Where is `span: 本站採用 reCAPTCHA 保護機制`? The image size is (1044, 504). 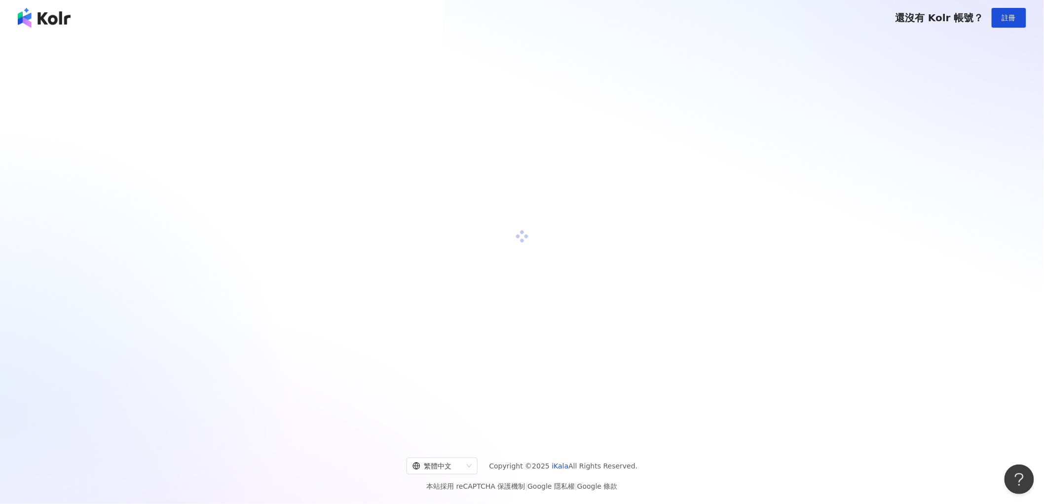 span: 本站採用 reCAPTCHA 保護機制 is located at coordinates (522, 486).